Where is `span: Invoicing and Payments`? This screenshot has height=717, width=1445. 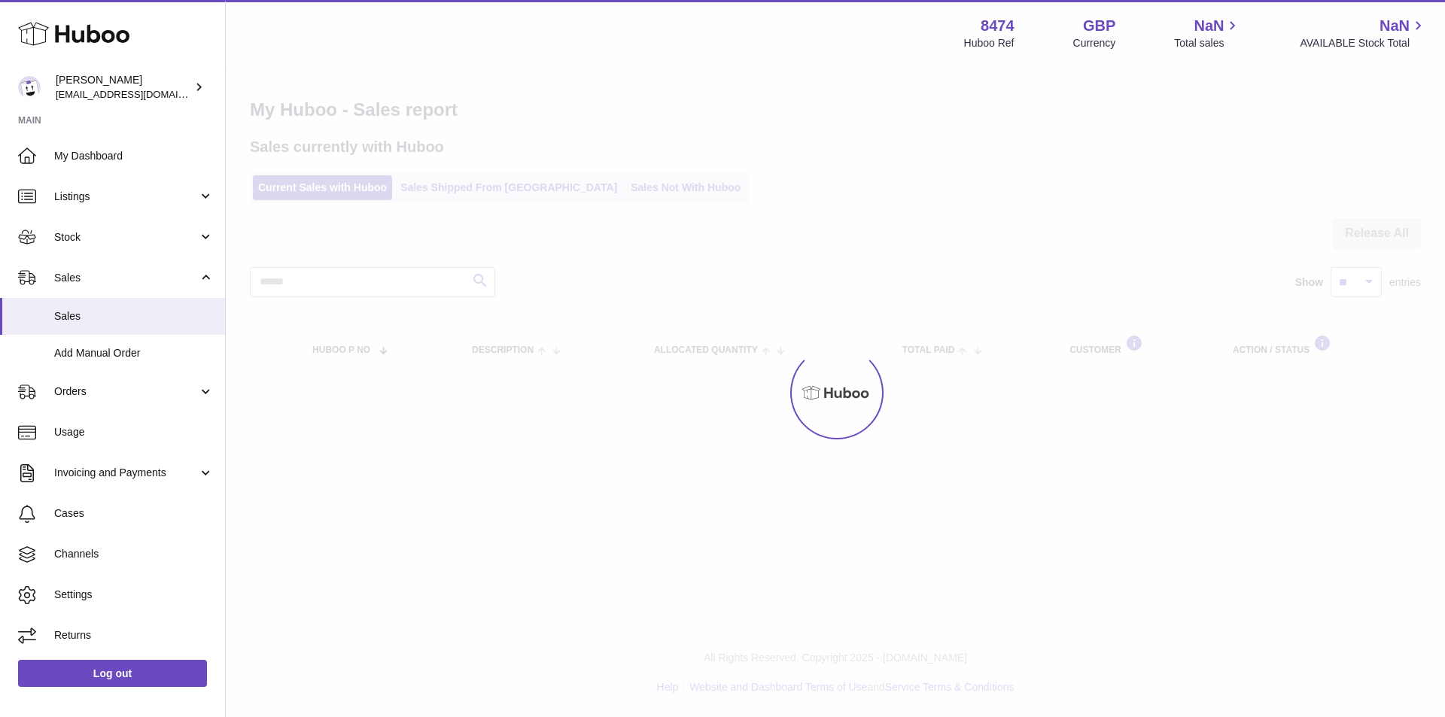
span: Invoicing and Payments is located at coordinates (126, 473).